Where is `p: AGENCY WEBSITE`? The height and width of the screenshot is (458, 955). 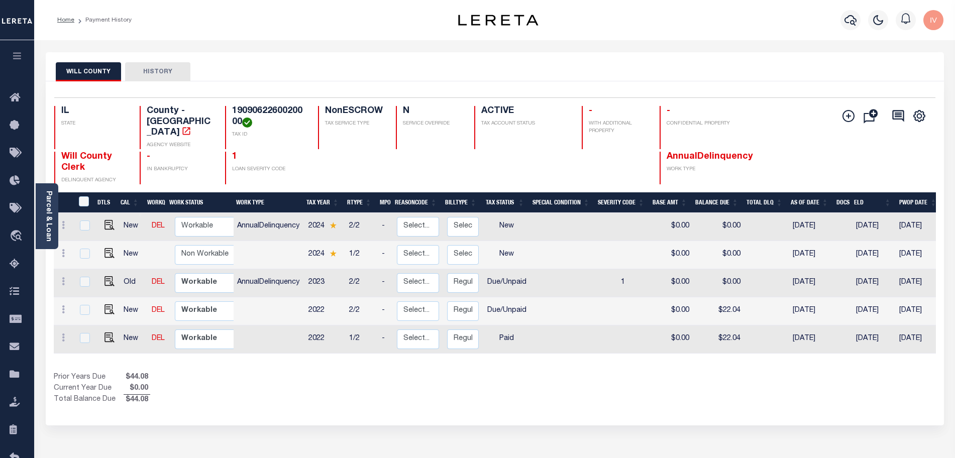
p: AGENCY WEBSITE is located at coordinates (180, 145).